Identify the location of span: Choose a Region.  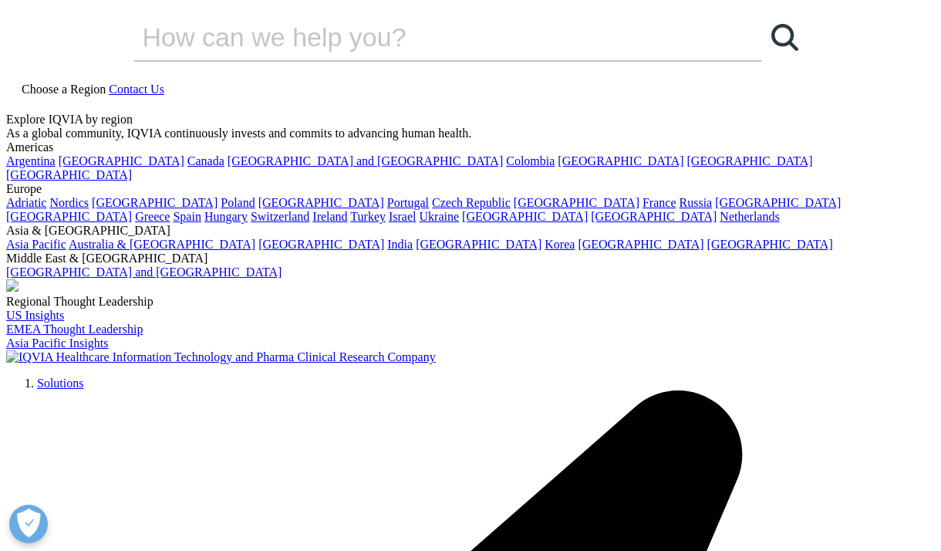
(63, 89).